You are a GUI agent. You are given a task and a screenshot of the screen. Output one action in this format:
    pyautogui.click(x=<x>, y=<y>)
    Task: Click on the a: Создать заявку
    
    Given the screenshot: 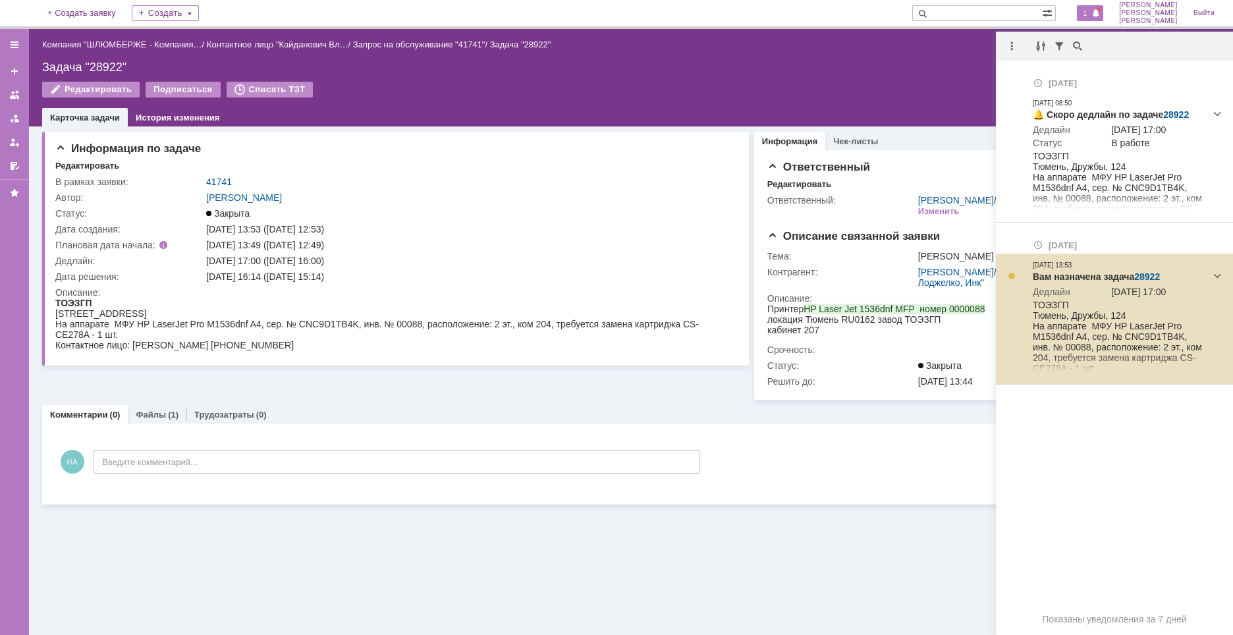 What is the action you would take?
    pyautogui.click(x=14, y=71)
    